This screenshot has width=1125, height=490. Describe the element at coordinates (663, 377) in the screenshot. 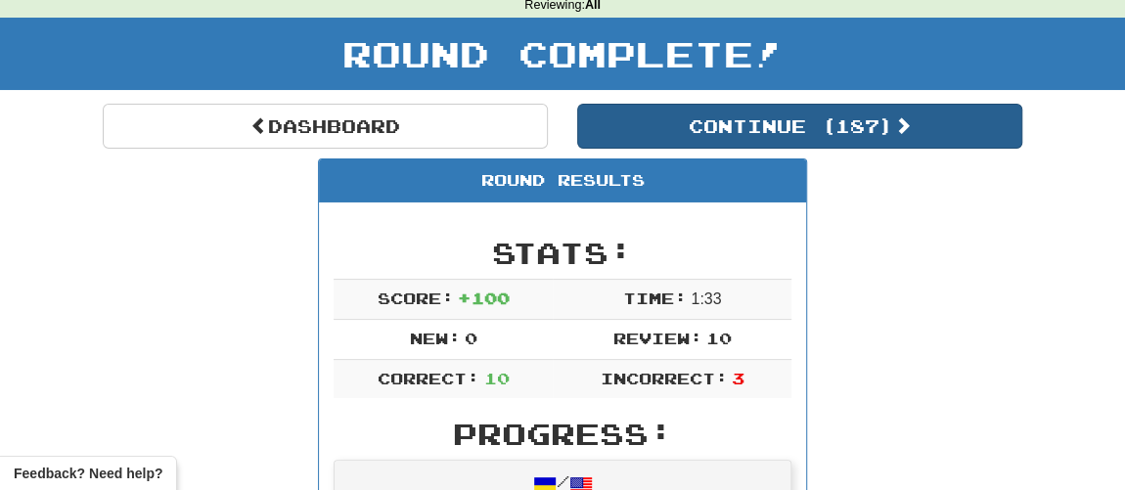

I see `span: Incorrect:` at that location.